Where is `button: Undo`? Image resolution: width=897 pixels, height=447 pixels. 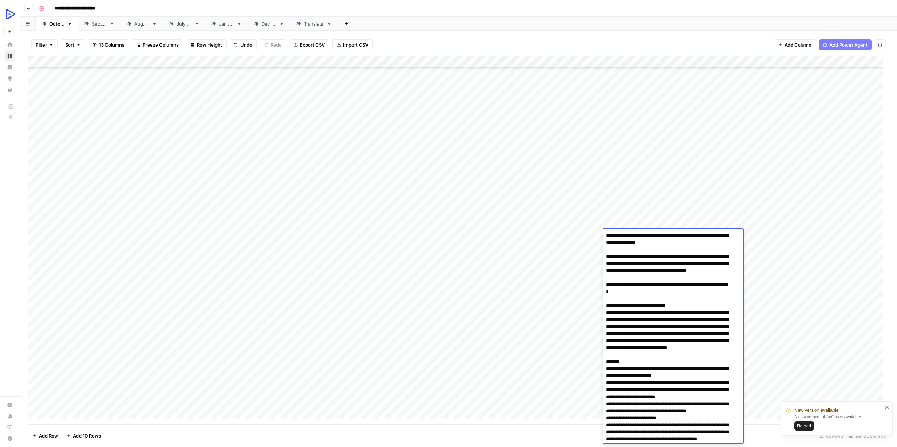
button: Undo is located at coordinates (243, 45).